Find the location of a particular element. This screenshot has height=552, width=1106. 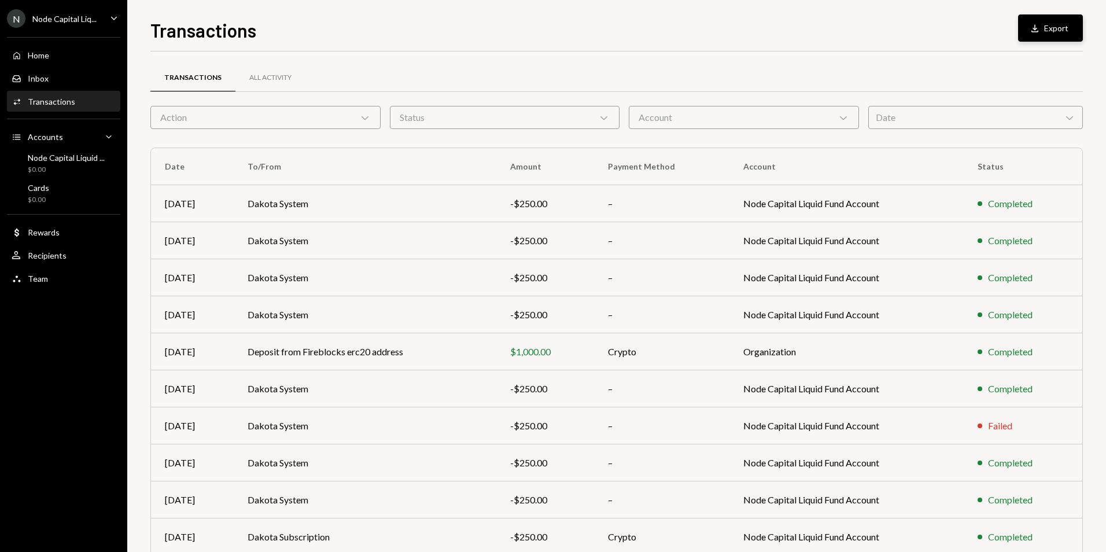

a: Home is located at coordinates (64, 55).